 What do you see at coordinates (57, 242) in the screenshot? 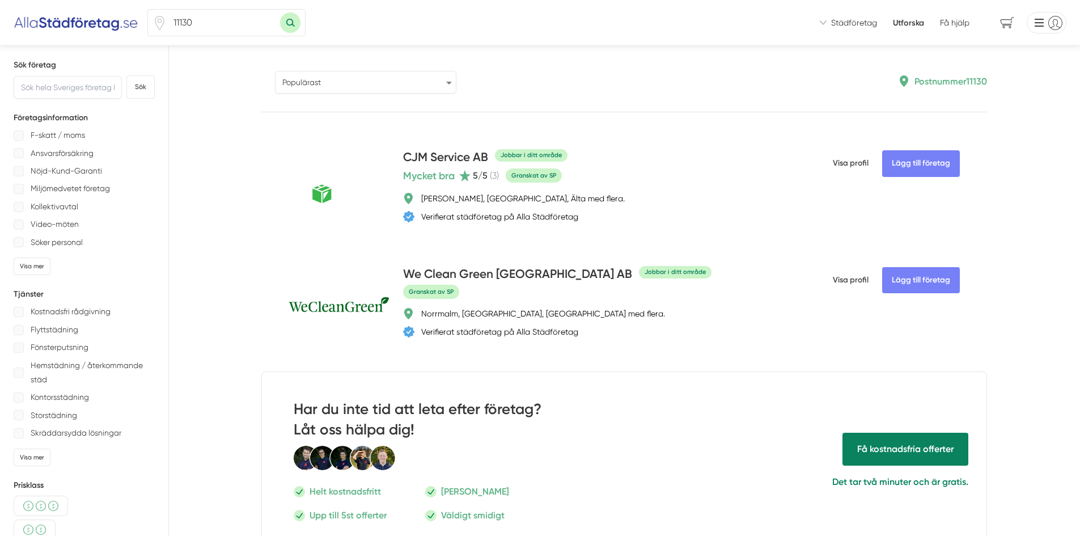
I see `p: Söker personal` at bounding box center [57, 242].